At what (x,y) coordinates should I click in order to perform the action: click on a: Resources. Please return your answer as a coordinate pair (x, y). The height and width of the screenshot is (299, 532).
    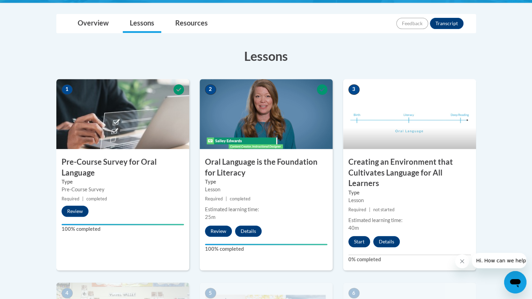
    Looking at the image, I should click on (191, 23).